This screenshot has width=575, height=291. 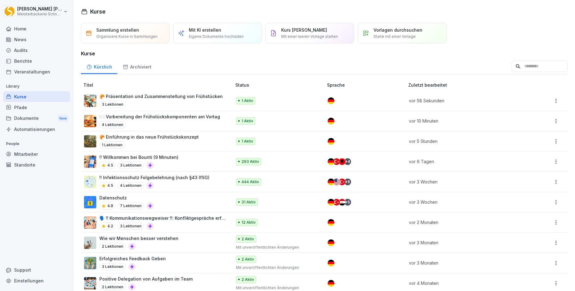 What do you see at coordinates (464, 141) in the screenshot?
I see `p: vor 5 Stunden` at bounding box center [464, 141].